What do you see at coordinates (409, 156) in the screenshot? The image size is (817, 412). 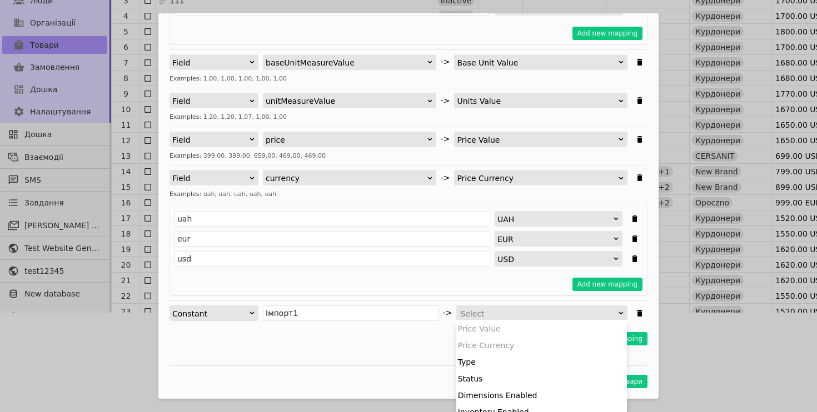 I see `div: 399,00, 399,00, 659,00, 469,00, 469,00` at bounding box center [409, 156].